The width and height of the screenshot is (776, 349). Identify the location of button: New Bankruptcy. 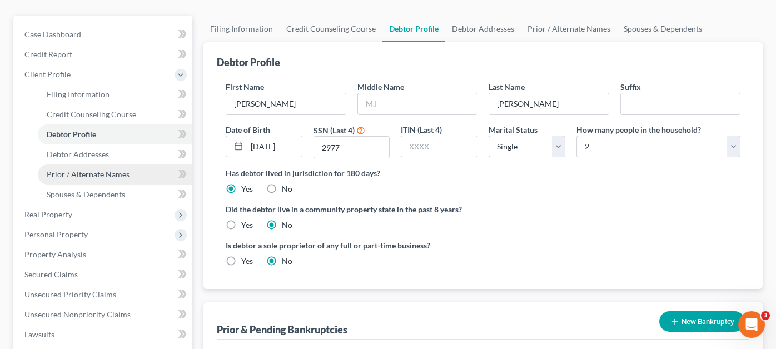
(702, 321).